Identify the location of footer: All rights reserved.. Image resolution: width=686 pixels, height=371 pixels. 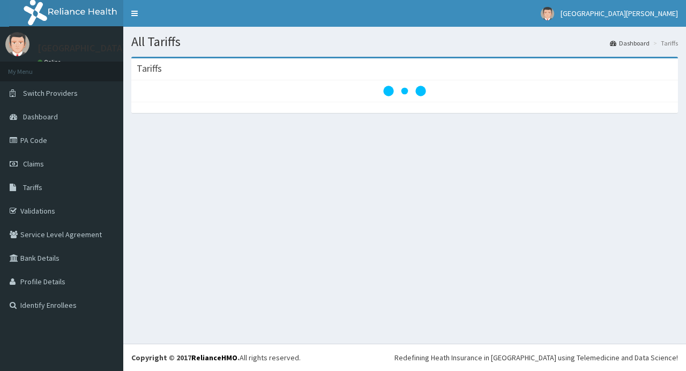
(405, 357).